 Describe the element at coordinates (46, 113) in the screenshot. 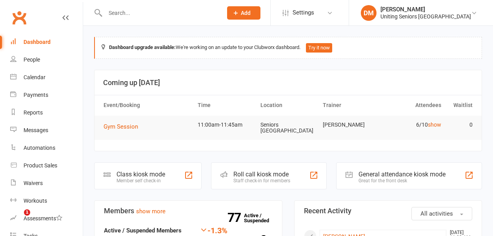

I see `a: Reports` at that location.